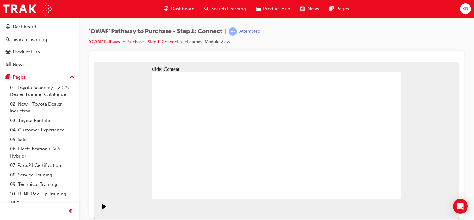 The image size is (474, 220). Describe the element at coordinates (461, 206) in the screenshot. I see `div: Open Intercom Messenger` at that location.